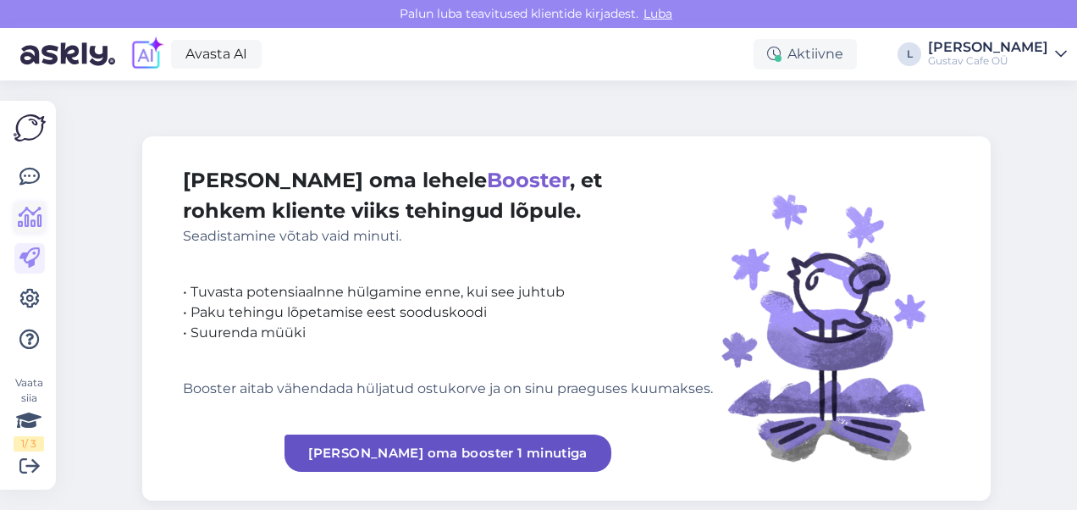 The image size is (1077, 510). I want to click on span: Booster, so click(529, 180).